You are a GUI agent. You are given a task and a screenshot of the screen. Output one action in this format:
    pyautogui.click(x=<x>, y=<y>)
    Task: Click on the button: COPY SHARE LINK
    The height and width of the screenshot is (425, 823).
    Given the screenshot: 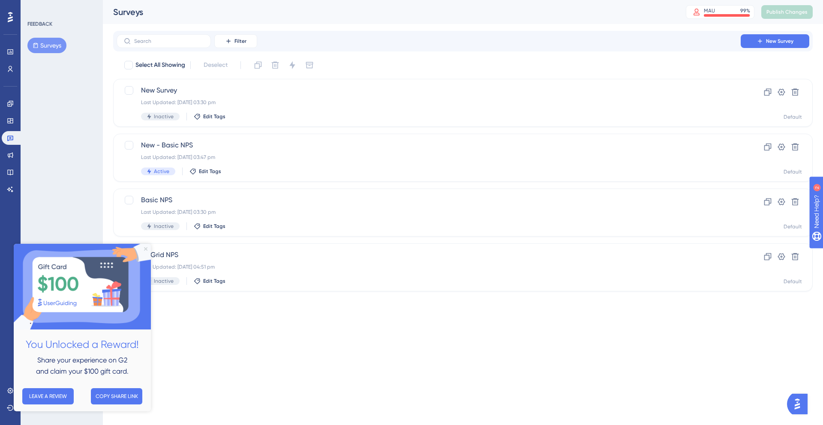 What is the action you would take?
    pyautogui.click(x=103, y=153)
    